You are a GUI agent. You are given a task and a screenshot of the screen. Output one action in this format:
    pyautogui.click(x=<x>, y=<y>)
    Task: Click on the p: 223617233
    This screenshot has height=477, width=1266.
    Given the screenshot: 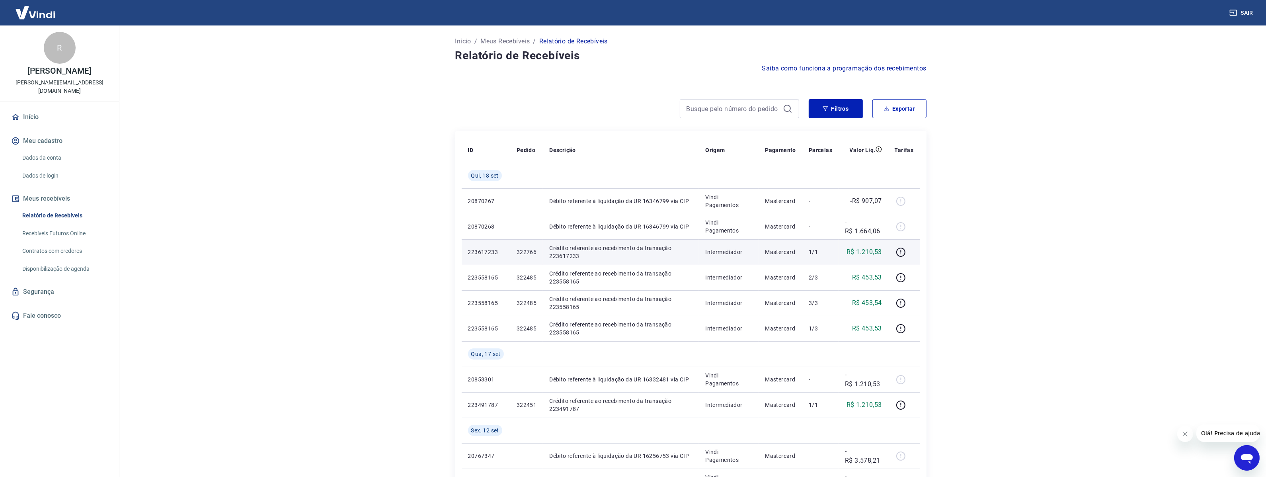 What is the action you would take?
    pyautogui.click(x=486, y=252)
    